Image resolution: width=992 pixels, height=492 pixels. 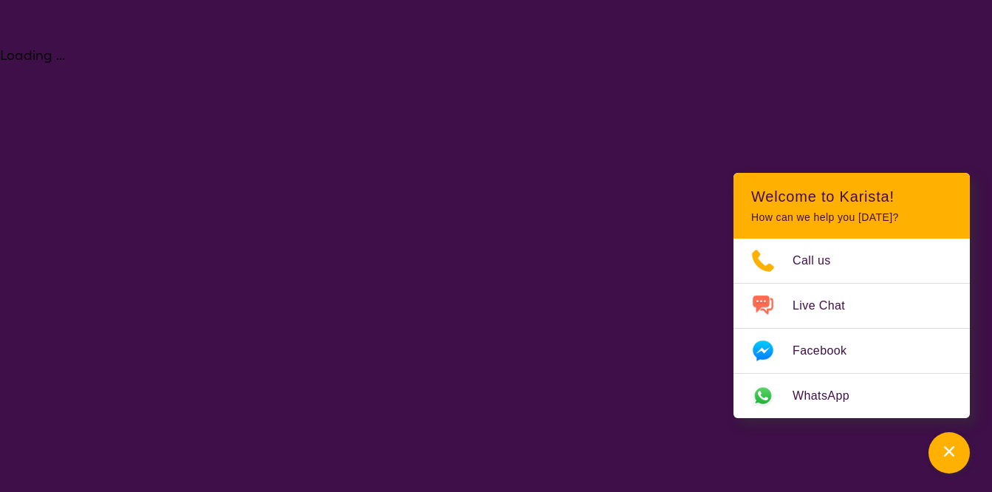 What do you see at coordinates (851, 196) in the screenshot?
I see `h2: Welcome to Karista!` at bounding box center [851, 196].